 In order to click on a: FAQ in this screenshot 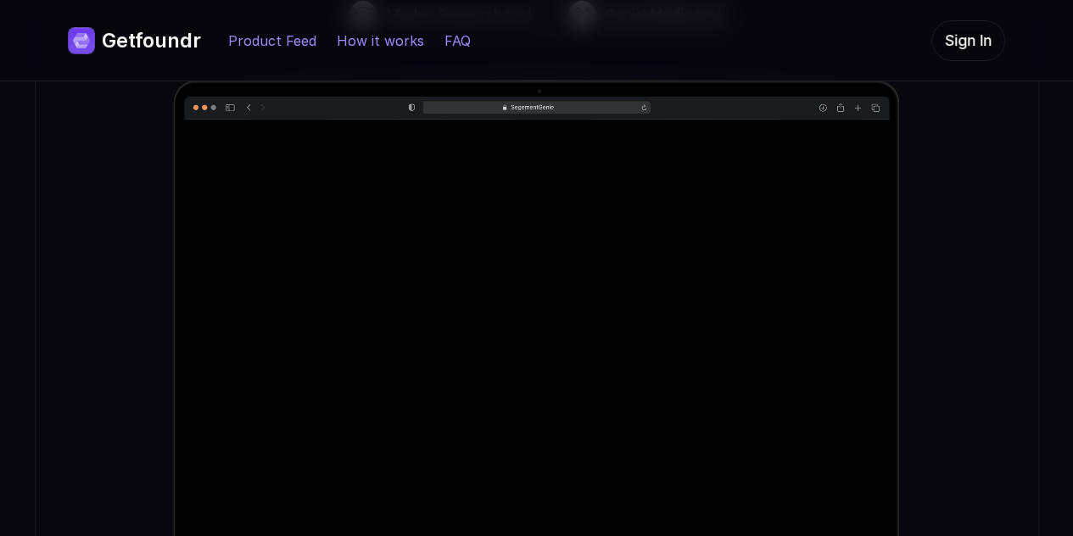, I will do `click(457, 41)`.